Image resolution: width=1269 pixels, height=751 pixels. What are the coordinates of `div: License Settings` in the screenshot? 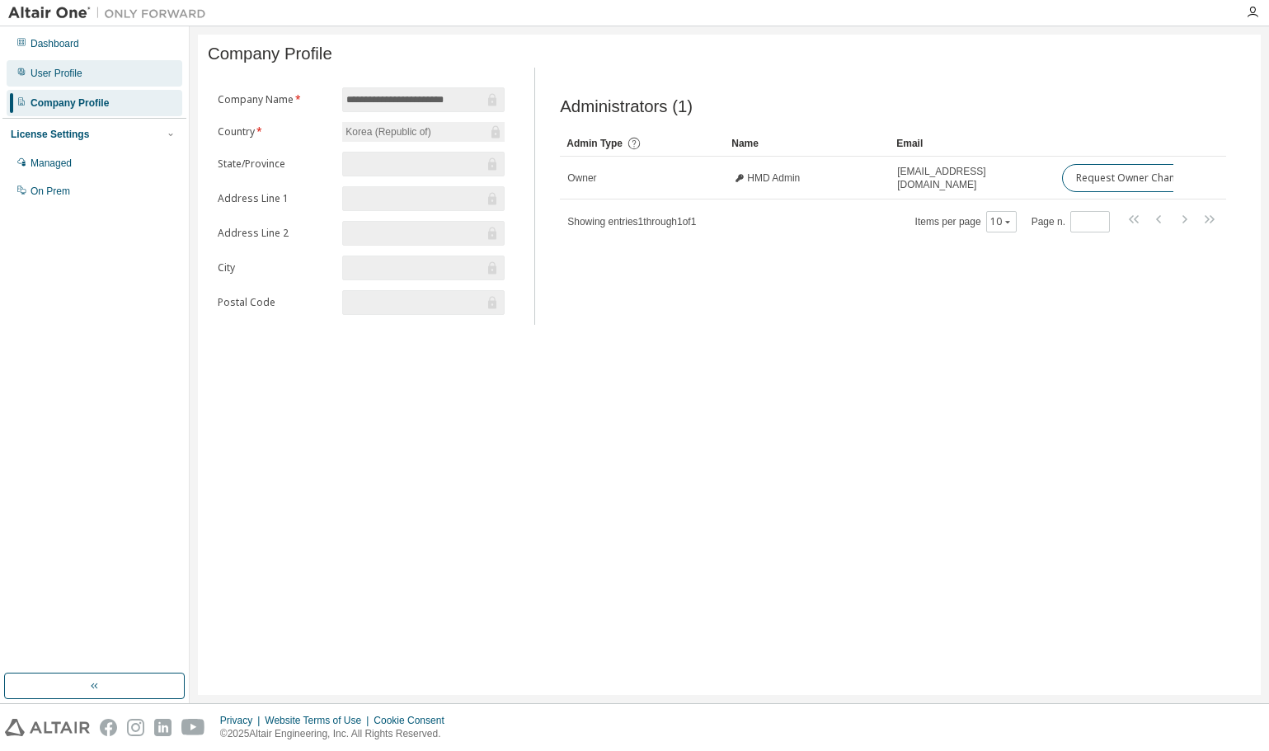 It's located at (49, 134).